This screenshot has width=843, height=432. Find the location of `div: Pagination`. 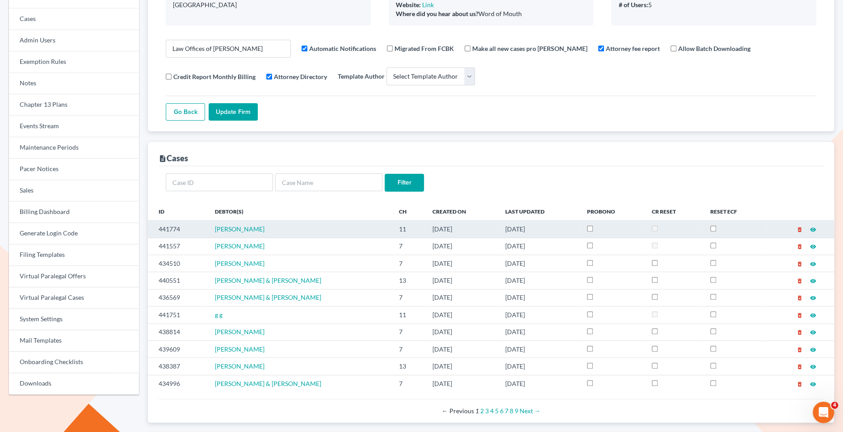

div: Pagination is located at coordinates (491, 411).